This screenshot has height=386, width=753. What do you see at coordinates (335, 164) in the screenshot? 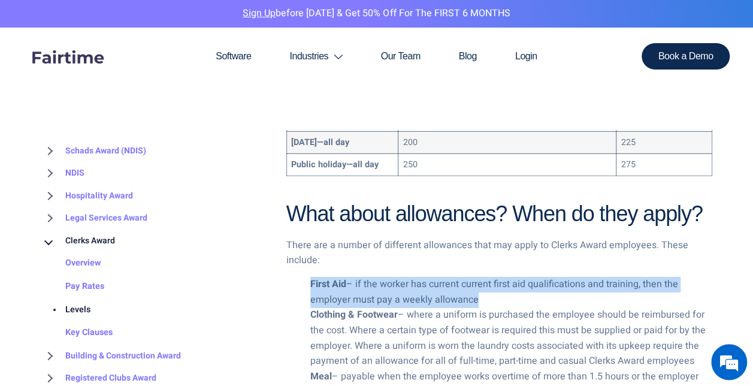
I see `strong: Public holiday—all day` at bounding box center [335, 164].